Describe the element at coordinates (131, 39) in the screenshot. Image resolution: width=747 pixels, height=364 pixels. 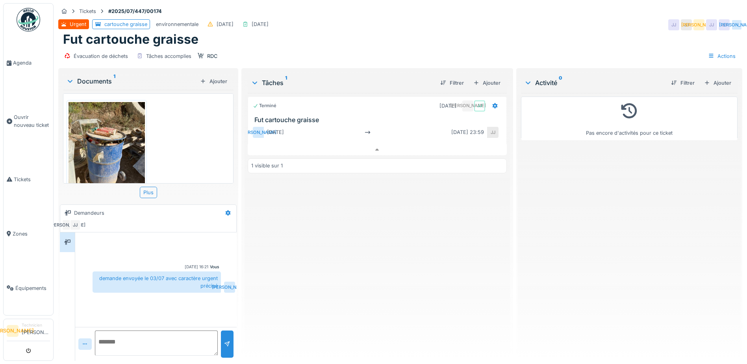
I see `h1: Fut cartouche graisse` at that location.